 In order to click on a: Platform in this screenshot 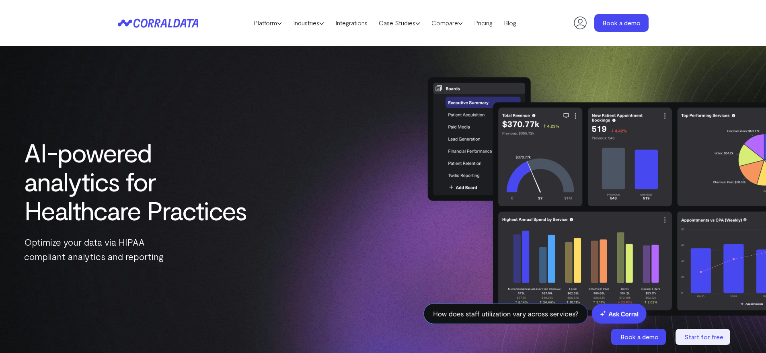, I will do `click(268, 23)`.